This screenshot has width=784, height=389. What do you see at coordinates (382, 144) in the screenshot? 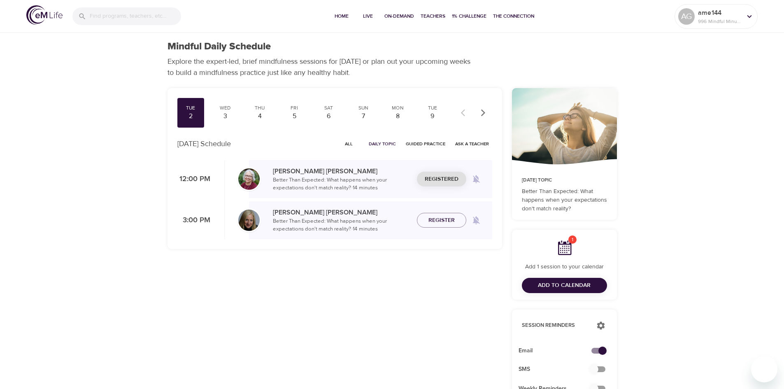
I see `span: Daily Topic` at bounding box center [382, 144].